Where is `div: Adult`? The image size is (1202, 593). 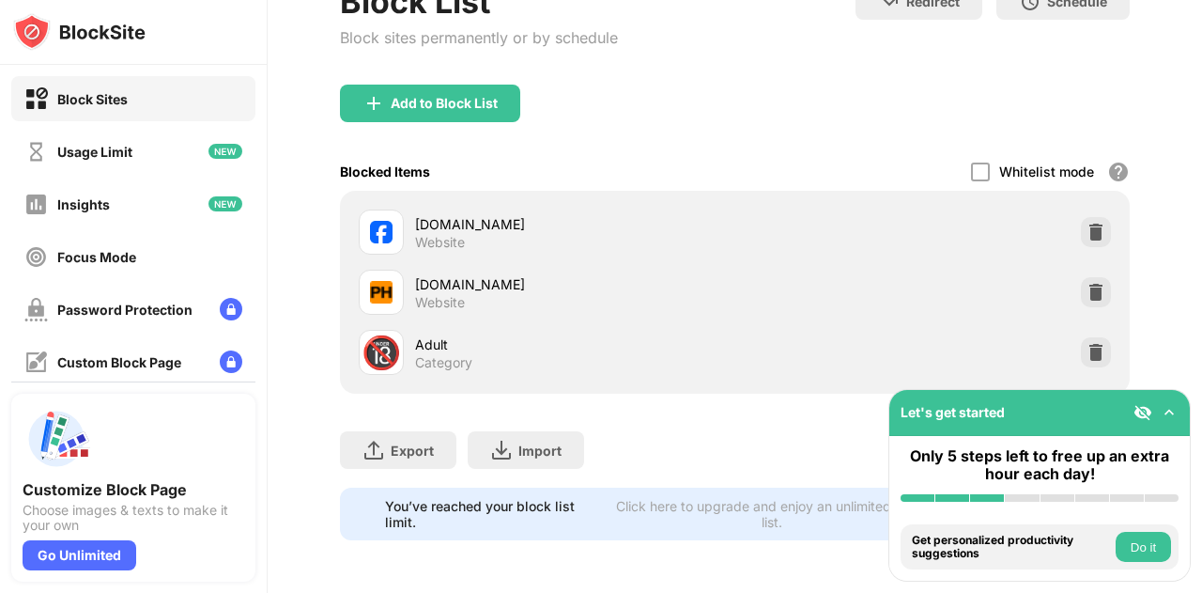
div: Adult is located at coordinates (575, 344).